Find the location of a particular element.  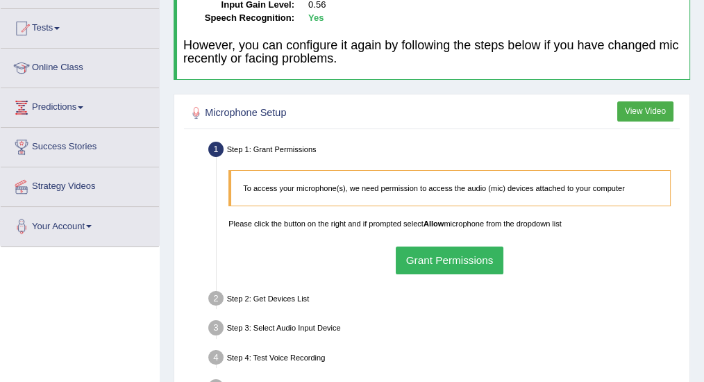

a: Success Stories is located at coordinates (80, 145).